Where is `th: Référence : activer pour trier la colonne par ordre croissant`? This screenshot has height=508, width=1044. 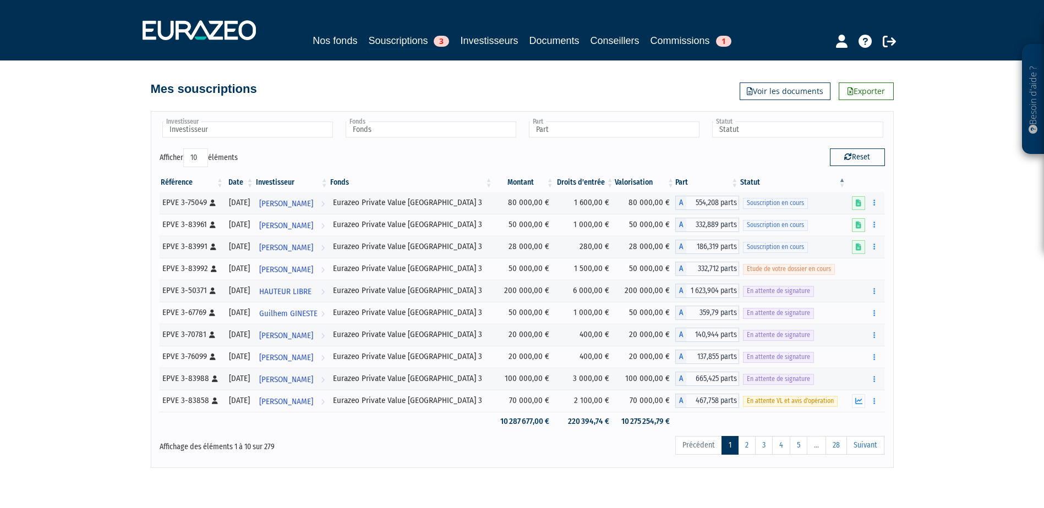 th: Référence : activer pour trier la colonne par ordre croissant is located at coordinates (192, 183).